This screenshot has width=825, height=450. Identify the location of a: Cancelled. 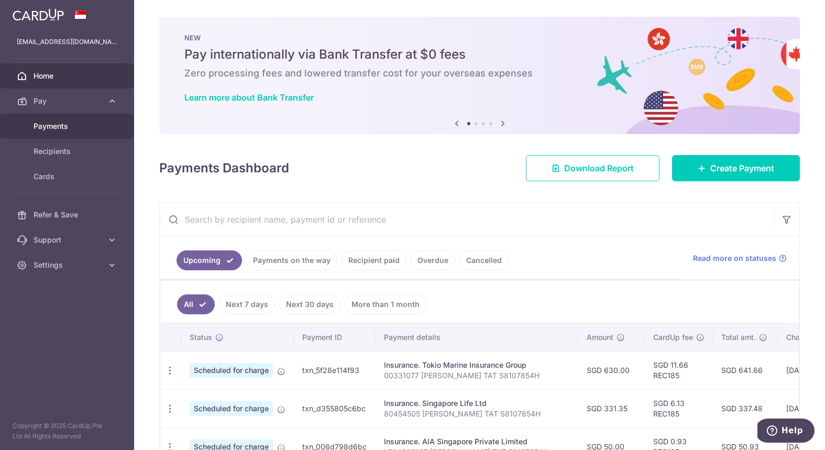
(484, 260).